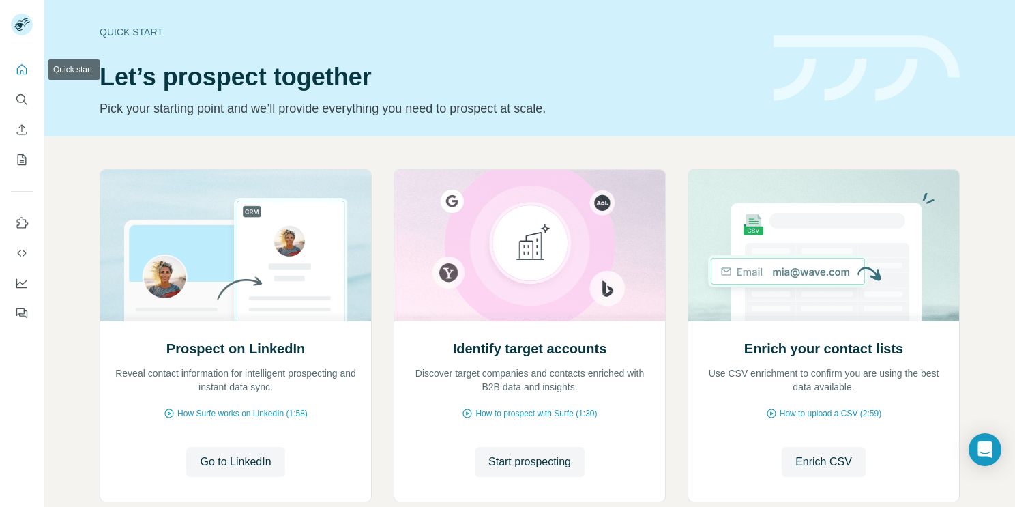 This screenshot has height=507, width=1015. Describe the element at coordinates (823, 246) in the screenshot. I see `img: Enrich your contact lists` at that location.